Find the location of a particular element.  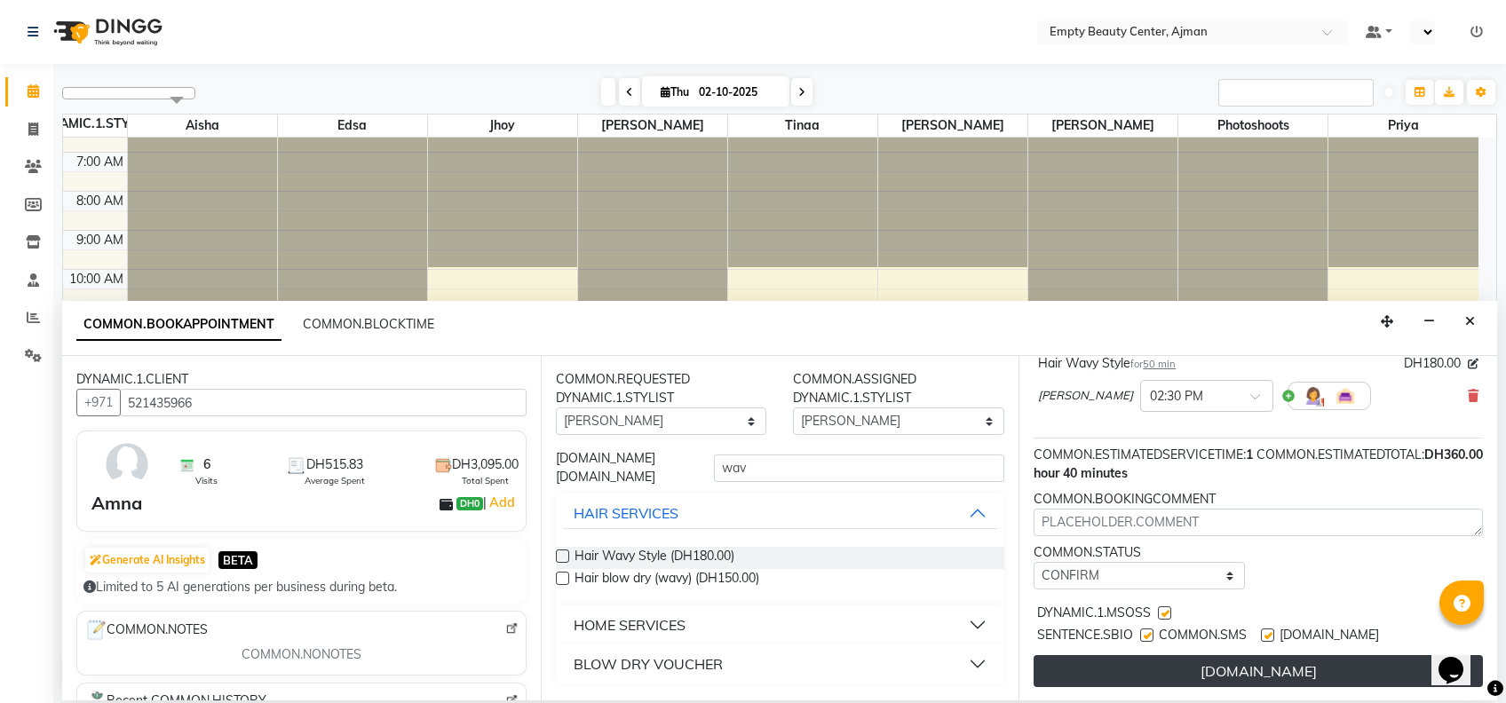

span: Hair blow dry (wavy) (DH150.00) is located at coordinates (667, 580).